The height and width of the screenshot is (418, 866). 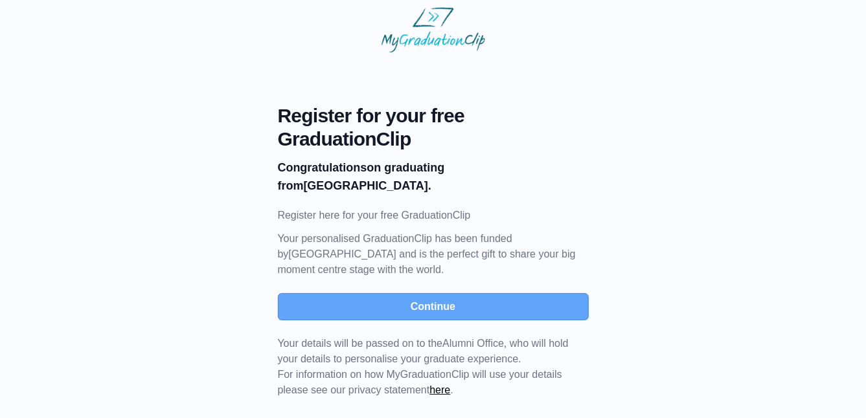 What do you see at coordinates (433, 30) in the screenshot?
I see `img: MyGraduationClip` at bounding box center [433, 30].